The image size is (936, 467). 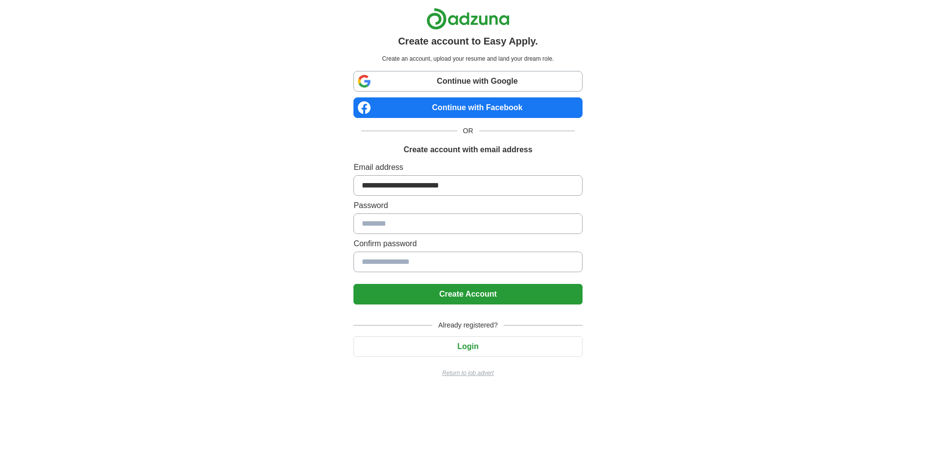 I want to click on span: OR, so click(x=468, y=131).